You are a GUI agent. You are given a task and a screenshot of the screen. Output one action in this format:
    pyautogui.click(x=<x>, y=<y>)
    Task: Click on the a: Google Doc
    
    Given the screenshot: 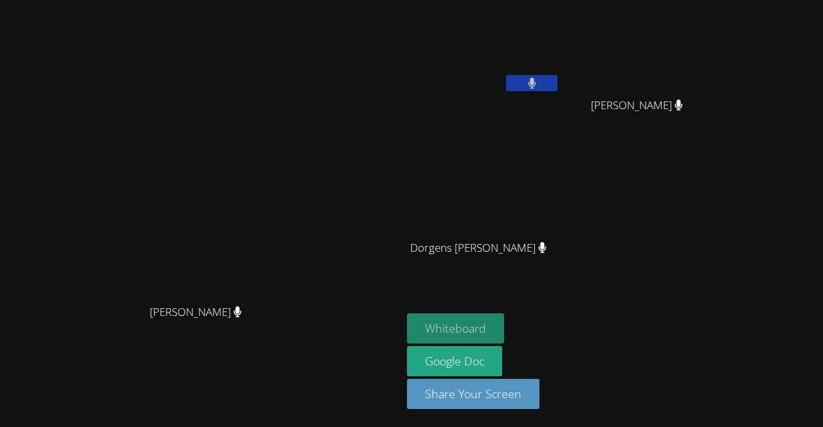 What is the action you would take?
    pyautogui.click(x=454, y=361)
    